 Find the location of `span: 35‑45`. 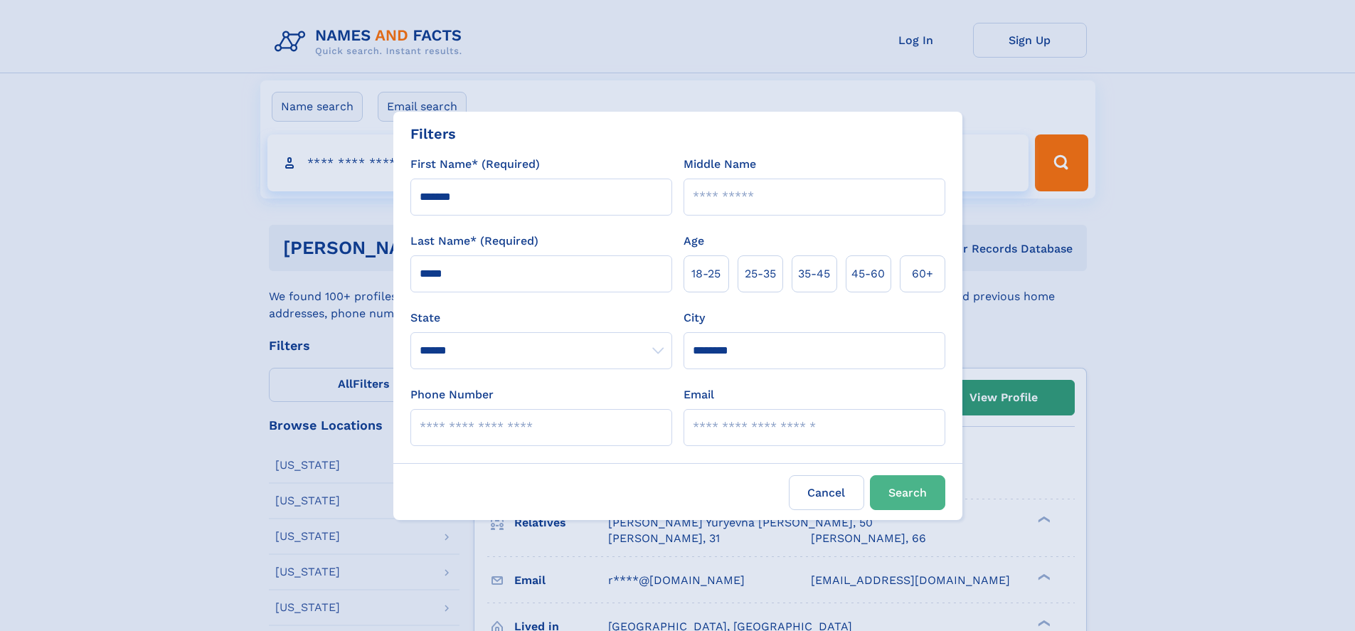

span: 35‑45 is located at coordinates (814, 274).